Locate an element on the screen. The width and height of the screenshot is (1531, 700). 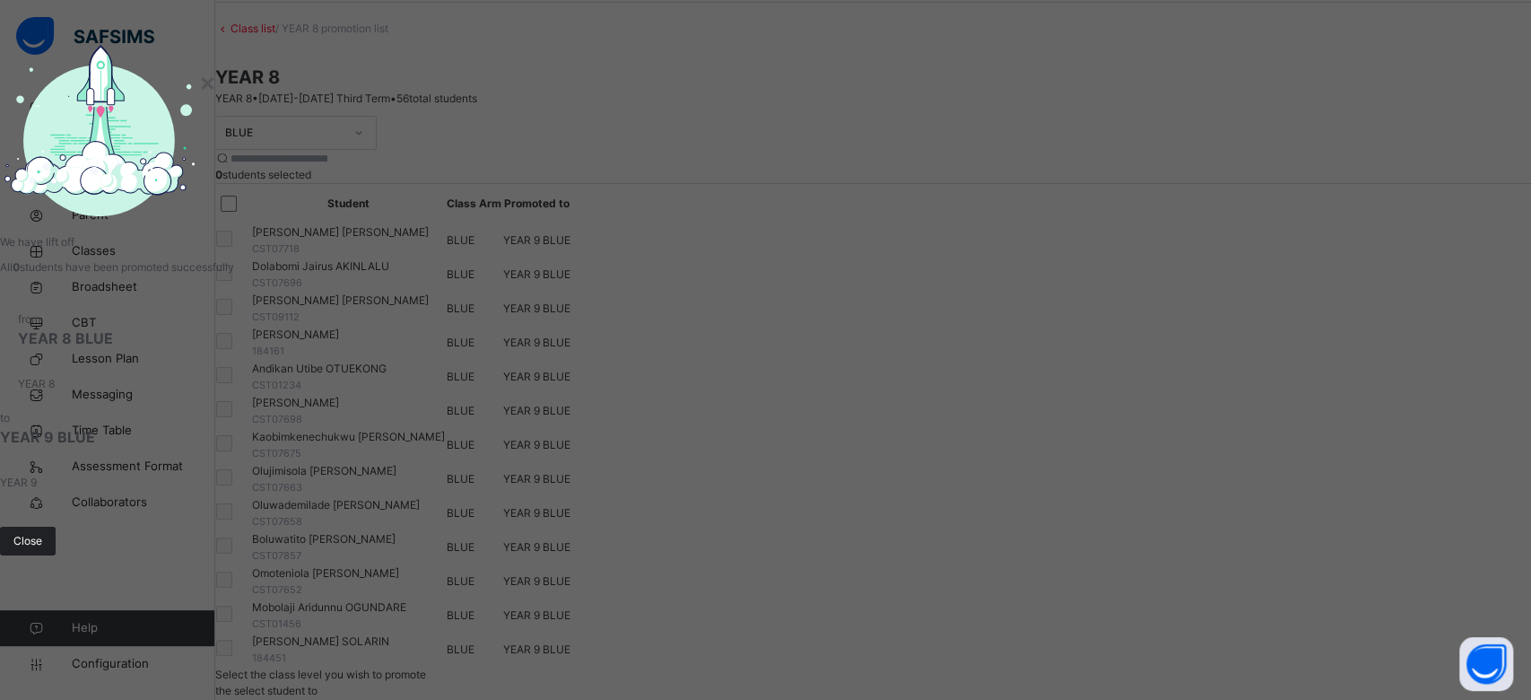
b: 0 is located at coordinates (16, 266).